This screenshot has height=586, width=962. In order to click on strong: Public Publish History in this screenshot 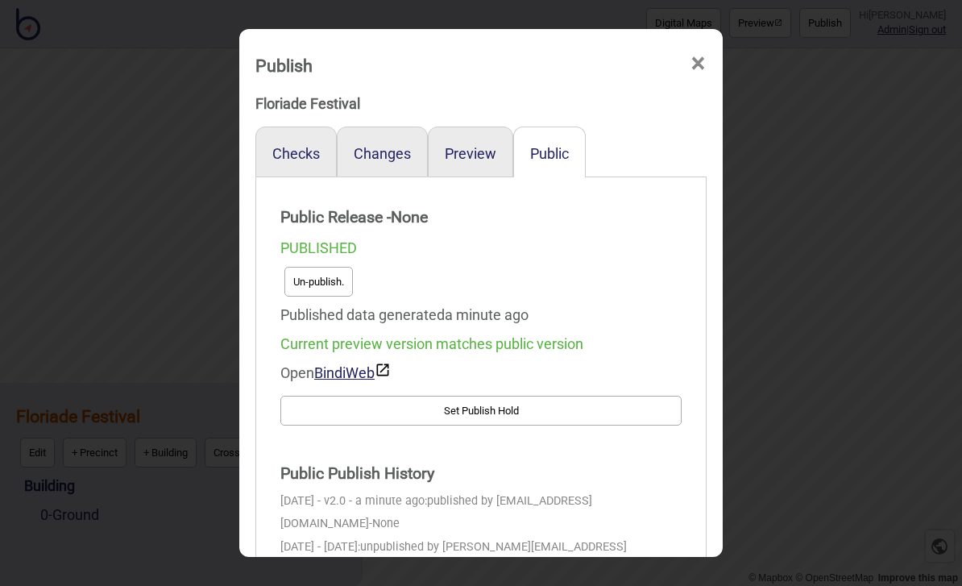, I will do `click(481, 474)`.